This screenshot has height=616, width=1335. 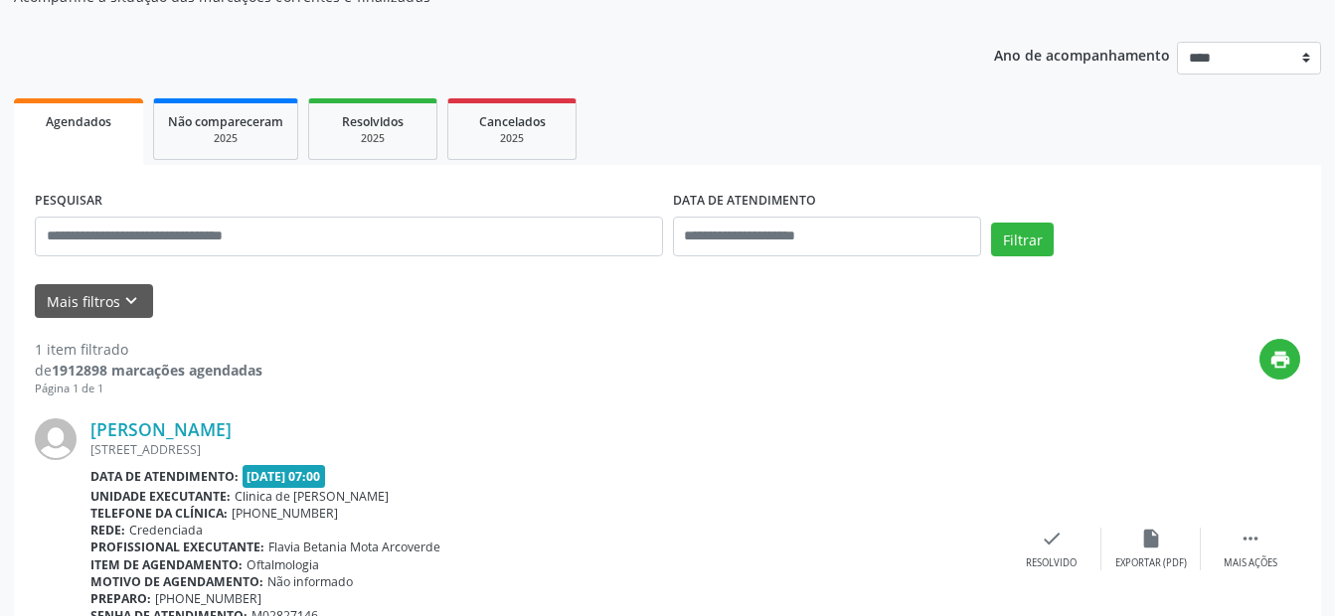 What do you see at coordinates (131, 301) in the screenshot?
I see `i: keyboard_arrow_down` at bounding box center [131, 301].